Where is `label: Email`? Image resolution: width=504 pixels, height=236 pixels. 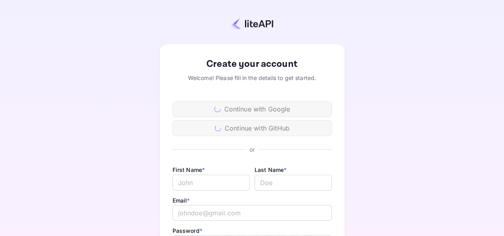 label: Email is located at coordinates (181, 200).